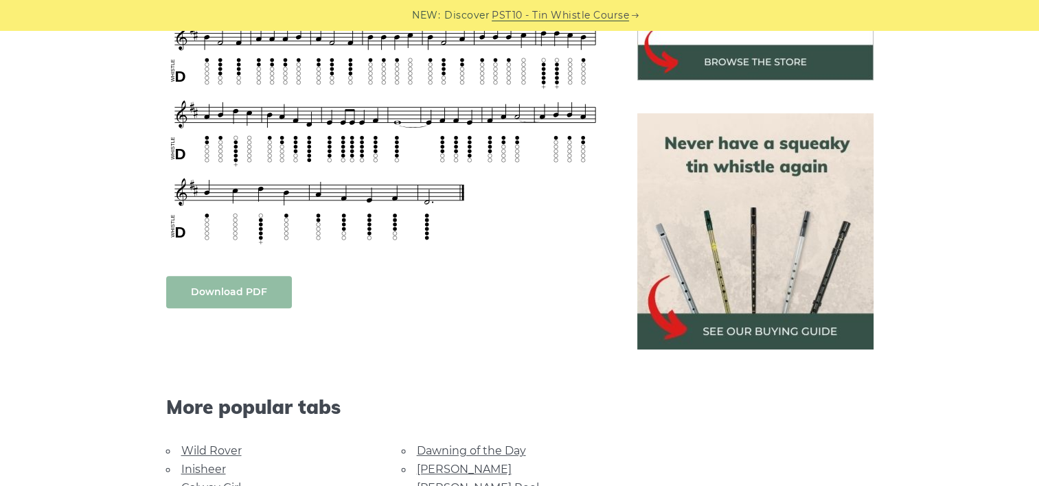  What do you see at coordinates (385, 407) in the screenshot?
I see `span: More popular tabs` at bounding box center [385, 407].